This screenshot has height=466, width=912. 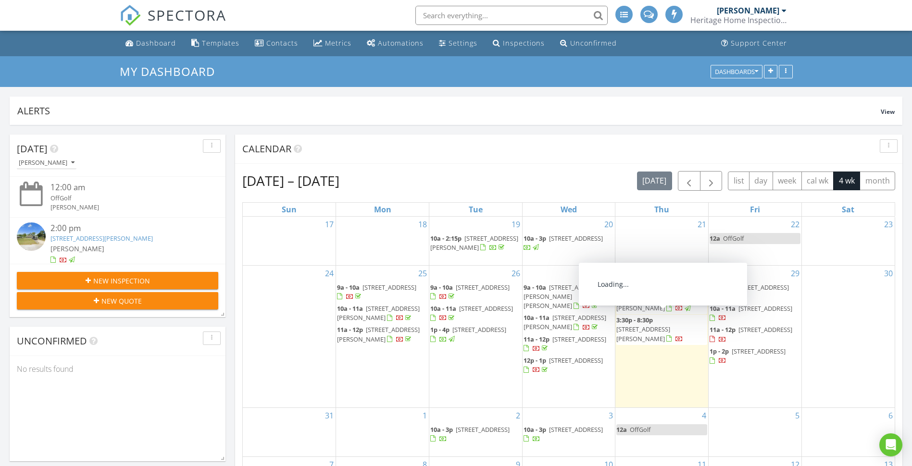 I want to click on a: My Dashboard, so click(x=171, y=71).